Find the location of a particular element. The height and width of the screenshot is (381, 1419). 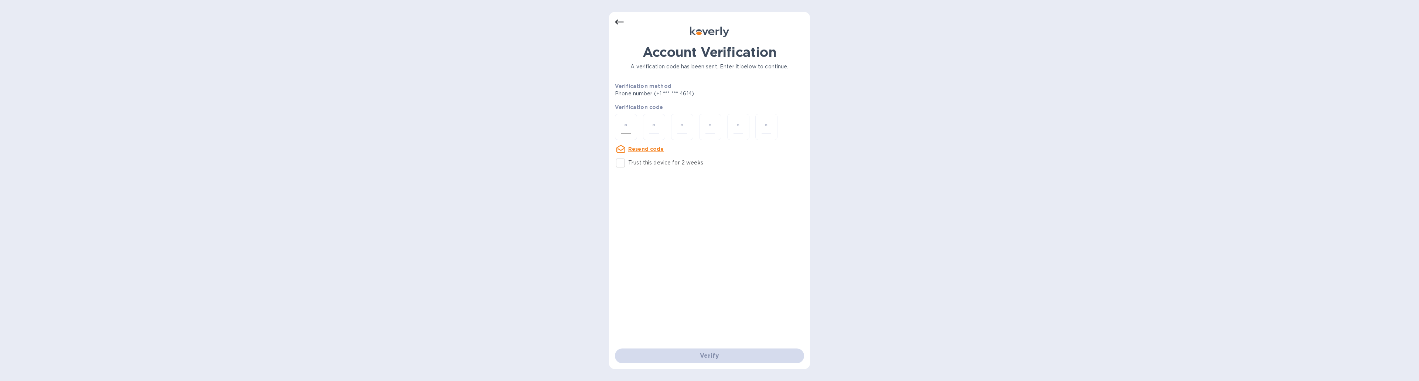

b: Verification method is located at coordinates (643, 86).